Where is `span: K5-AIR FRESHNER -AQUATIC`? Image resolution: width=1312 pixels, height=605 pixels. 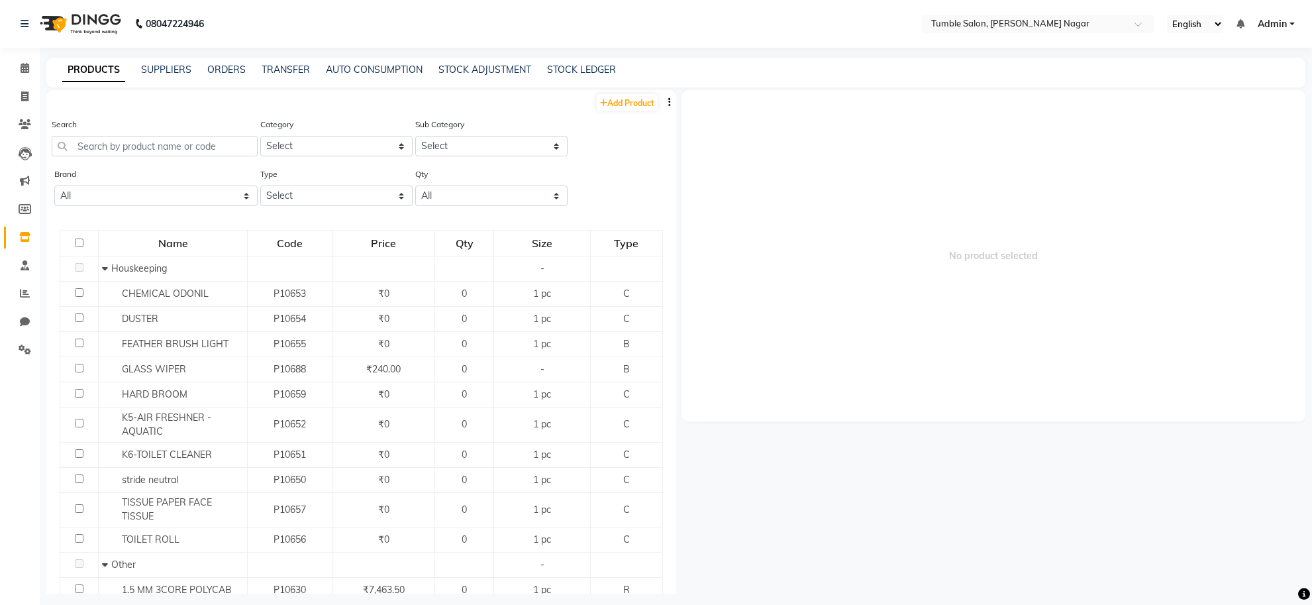 span: K5-AIR FRESHNER -AQUATIC is located at coordinates (166, 424).